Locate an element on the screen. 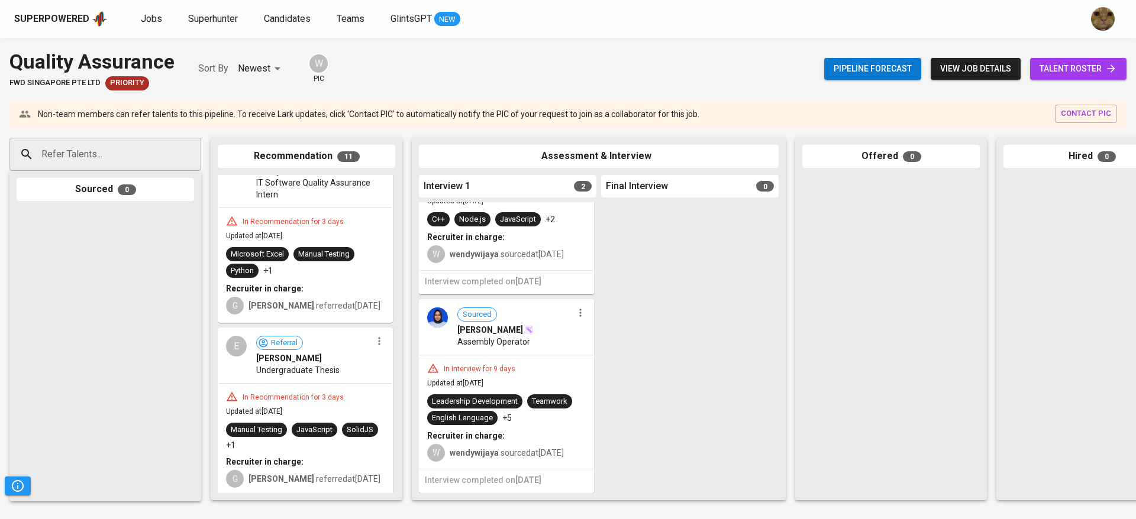 This screenshot has height=519, width=1136. div: Node.js is located at coordinates (472, 220).